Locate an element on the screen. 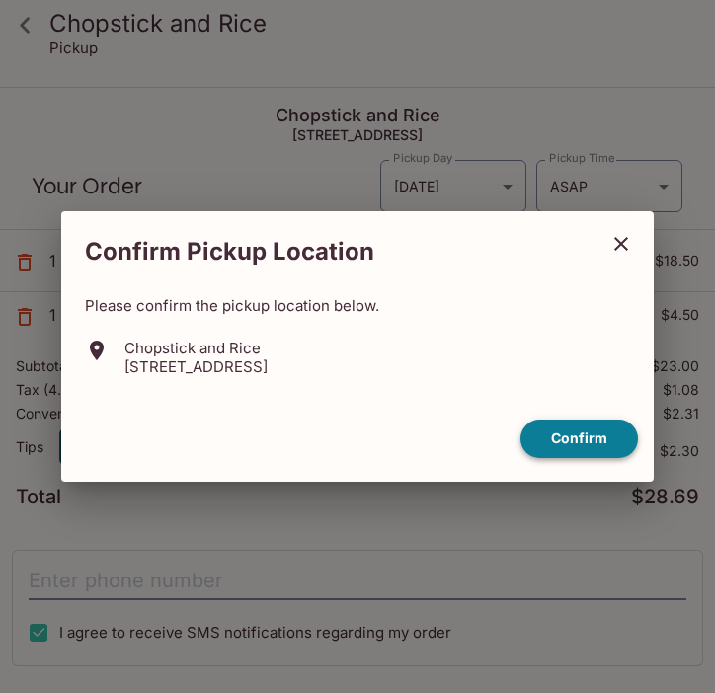 The width and height of the screenshot is (715, 693). p: Chopstick and Rice is located at coordinates (196, 348).